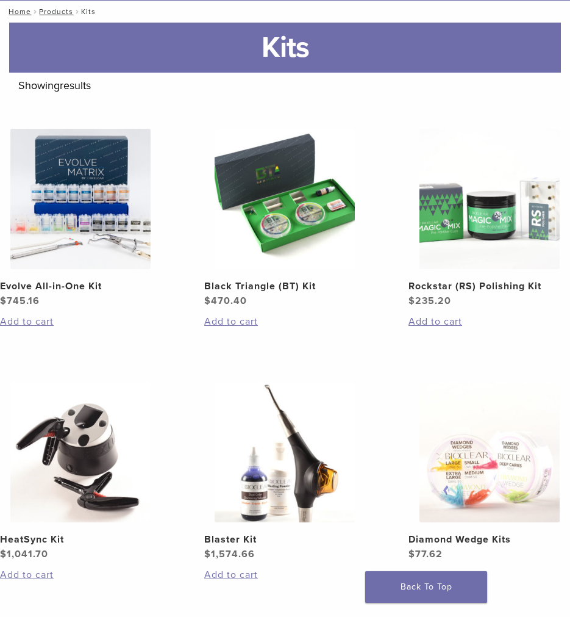 The image size is (570, 617). Describe the element at coordinates (285, 286) in the screenshot. I see `h2: Black Triangle (BT) Kit` at that location.